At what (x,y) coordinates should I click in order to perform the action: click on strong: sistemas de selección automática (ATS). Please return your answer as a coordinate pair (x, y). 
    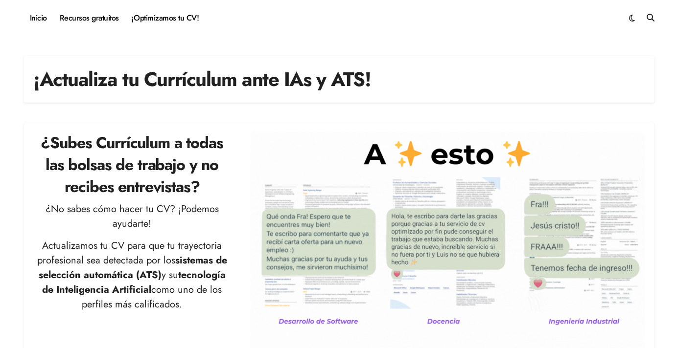
    Looking at the image, I should click on (133, 268).